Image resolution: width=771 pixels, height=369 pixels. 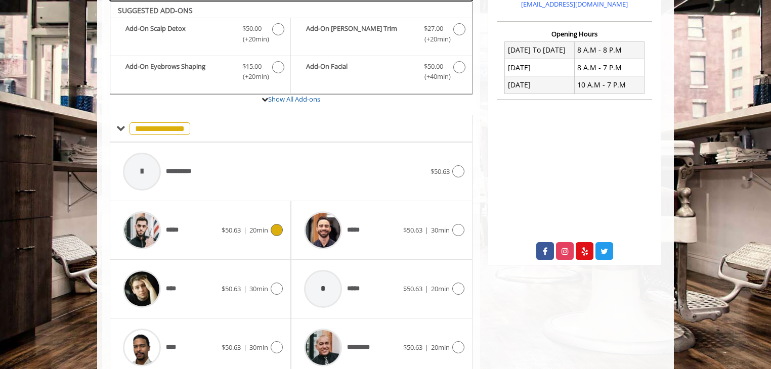 I want to click on td: 8 A.M - 8 P.M, so click(x=609, y=50).